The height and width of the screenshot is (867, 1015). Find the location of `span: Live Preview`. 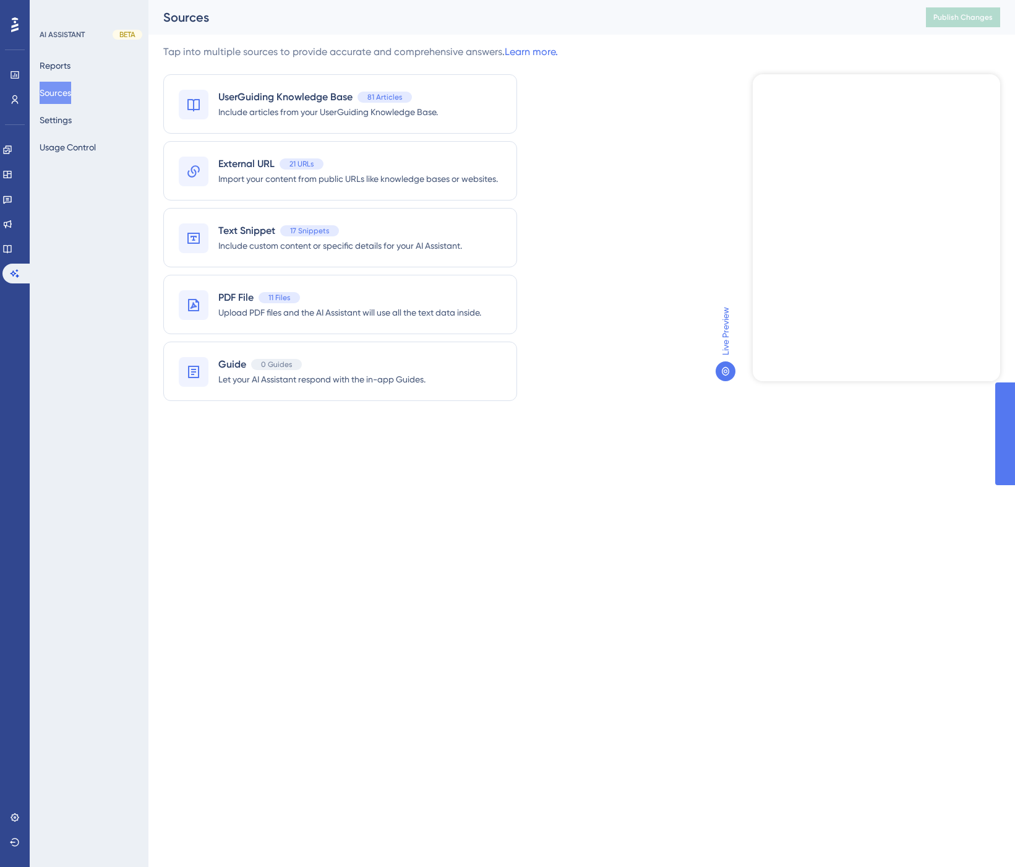

span: Live Preview is located at coordinates (726, 331).